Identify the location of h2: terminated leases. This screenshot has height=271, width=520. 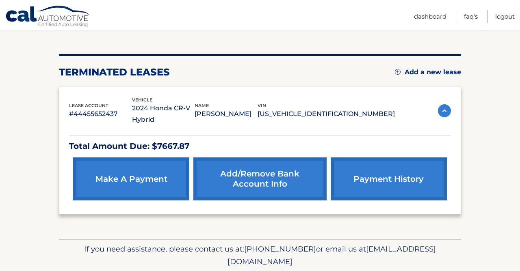
(114, 72).